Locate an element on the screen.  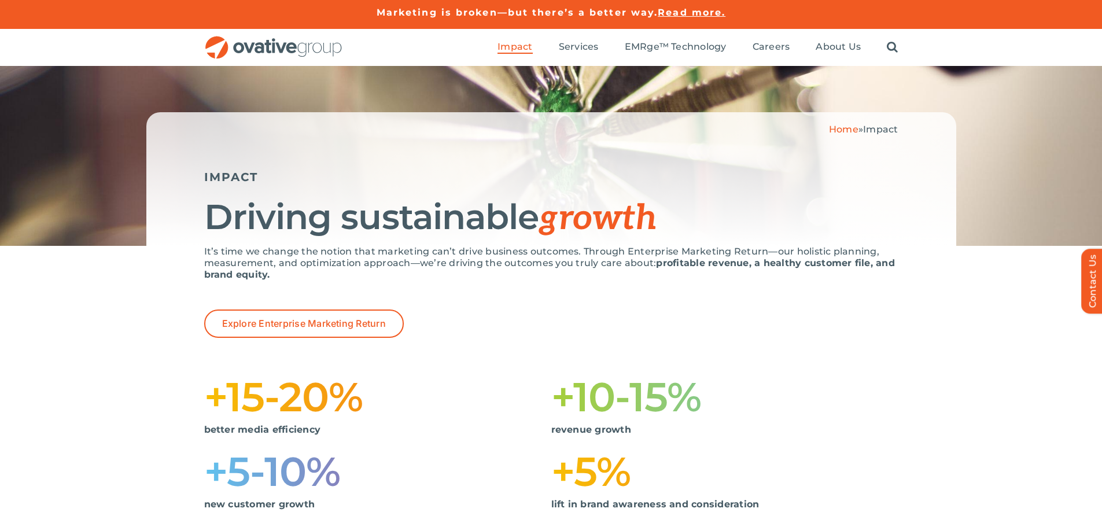
a: Explore Enterprise Marketing Return is located at coordinates (304, 323).